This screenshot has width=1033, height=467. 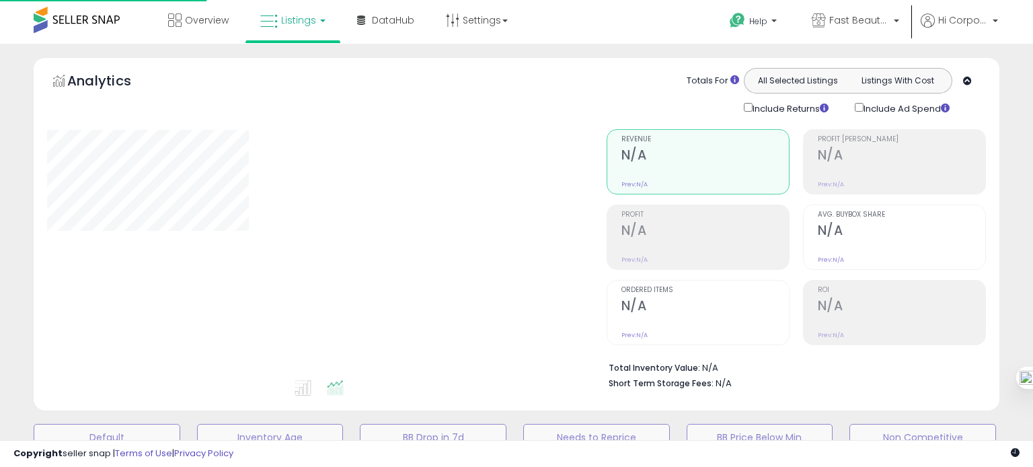 What do you see at coordinates (923, 437) in the screenshot?
I see `button: Non Competitive` at bounding box center [923, 437].